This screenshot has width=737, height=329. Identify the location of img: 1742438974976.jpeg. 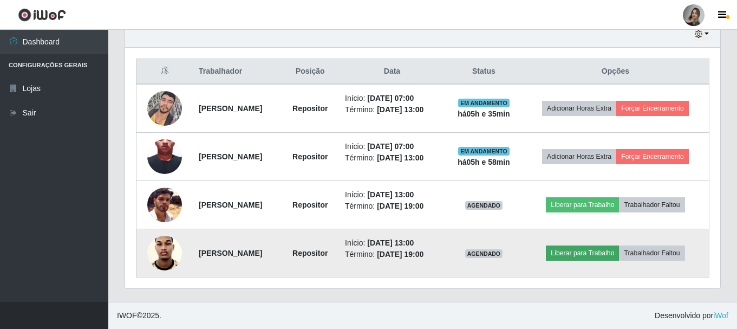
(165, 108).